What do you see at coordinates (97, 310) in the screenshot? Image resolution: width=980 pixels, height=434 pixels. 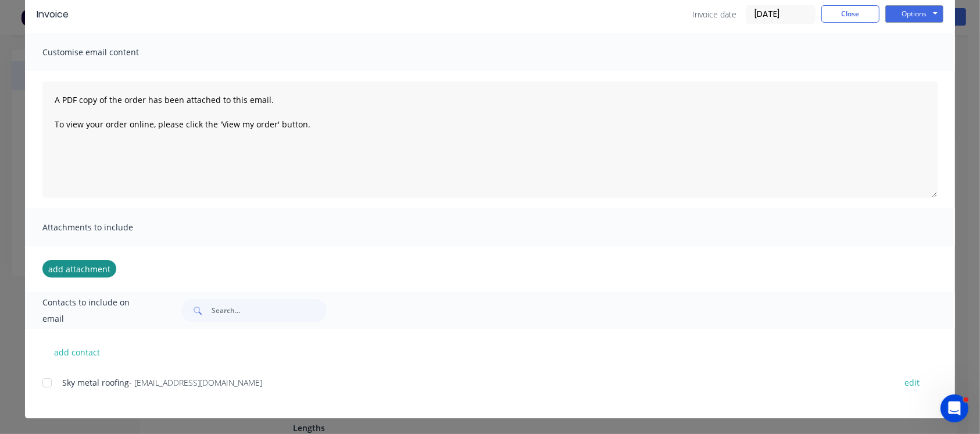 I see `span: Contacts to include on email` at bounding box center [97, 310].